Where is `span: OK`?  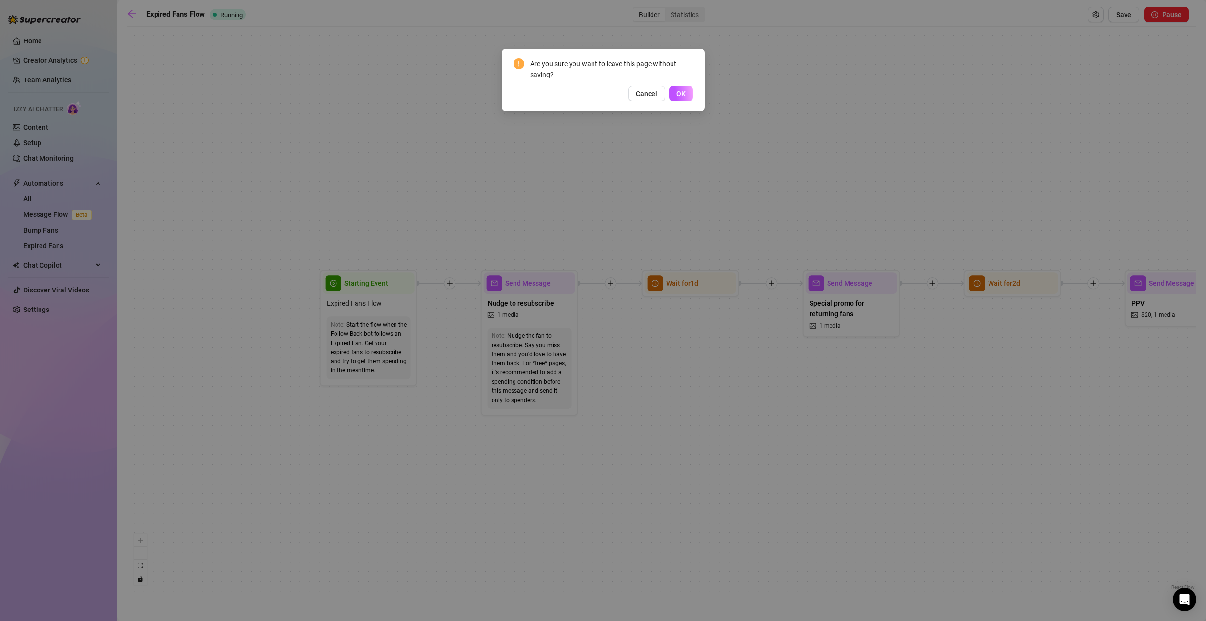
span: OK is located at coordinates (681, 94).